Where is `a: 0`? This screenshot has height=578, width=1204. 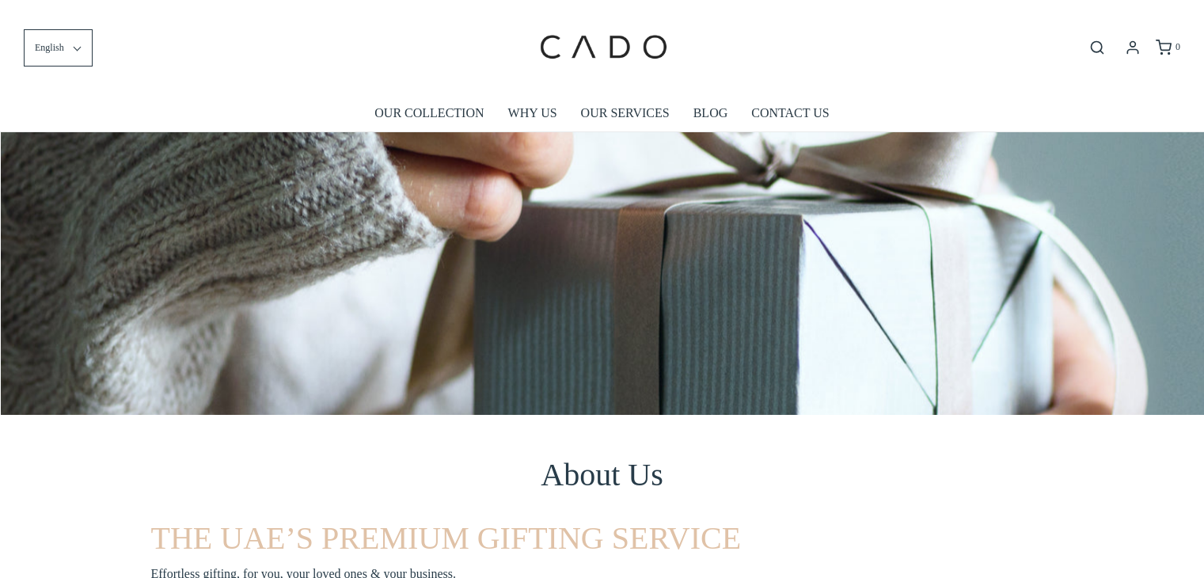
a: 0 is located at coordinates (1167, 48).